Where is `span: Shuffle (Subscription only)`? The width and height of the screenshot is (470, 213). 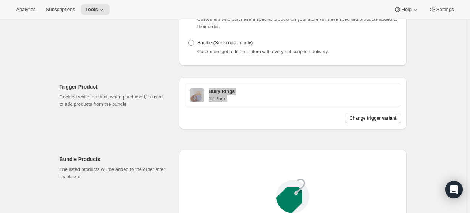 span: Shuffle (Subscription only) is located at coordinates (225, 42).